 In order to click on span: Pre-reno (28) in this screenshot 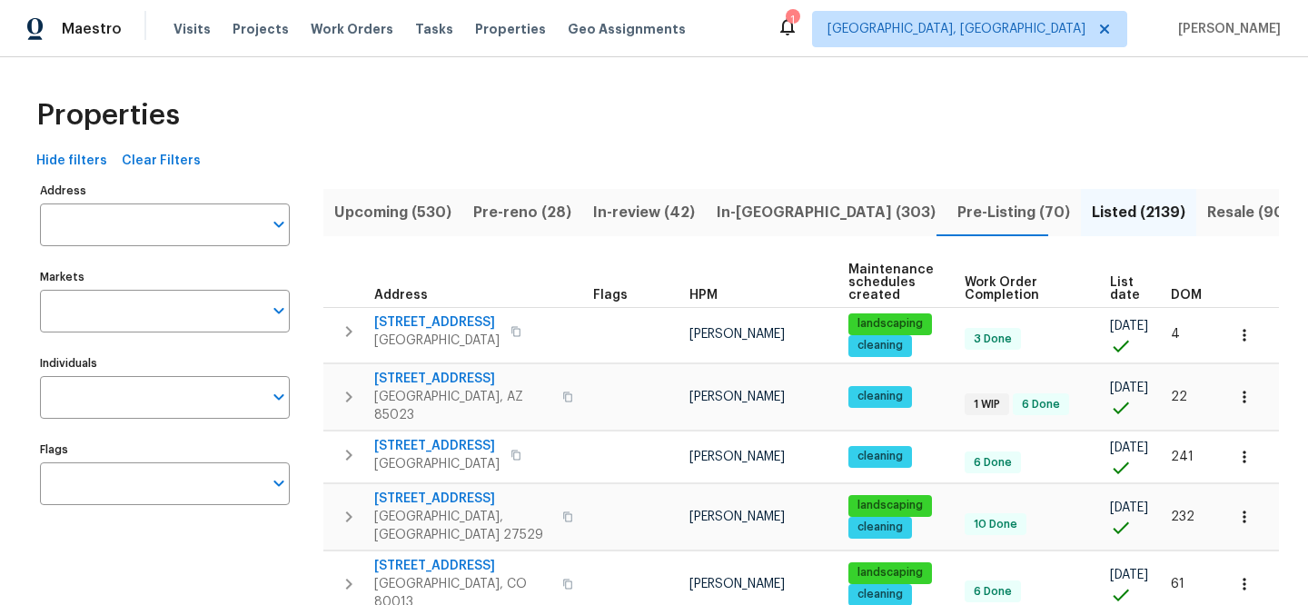, I will do `click(522, 213)`.